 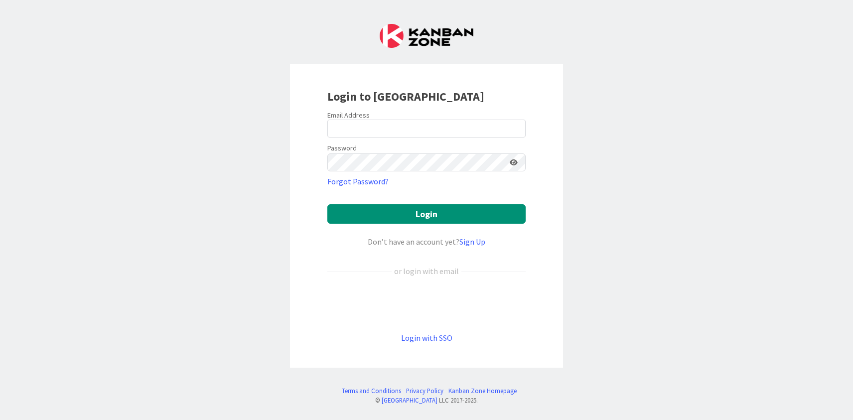 I want to click on label: Email Address, so click(x=348, y=115).